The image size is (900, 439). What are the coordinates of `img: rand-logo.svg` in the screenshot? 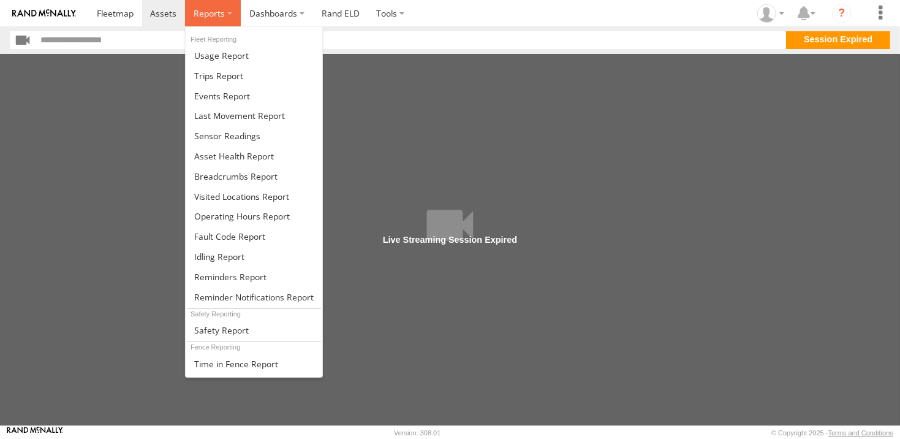 It's located at (44, 13).